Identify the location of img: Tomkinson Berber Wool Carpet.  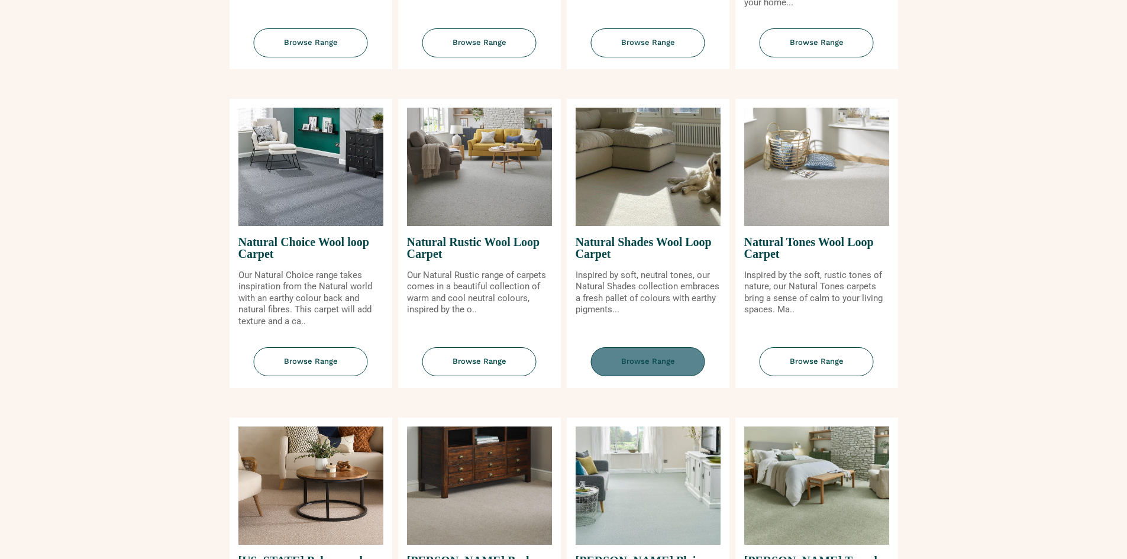
(479, 486).